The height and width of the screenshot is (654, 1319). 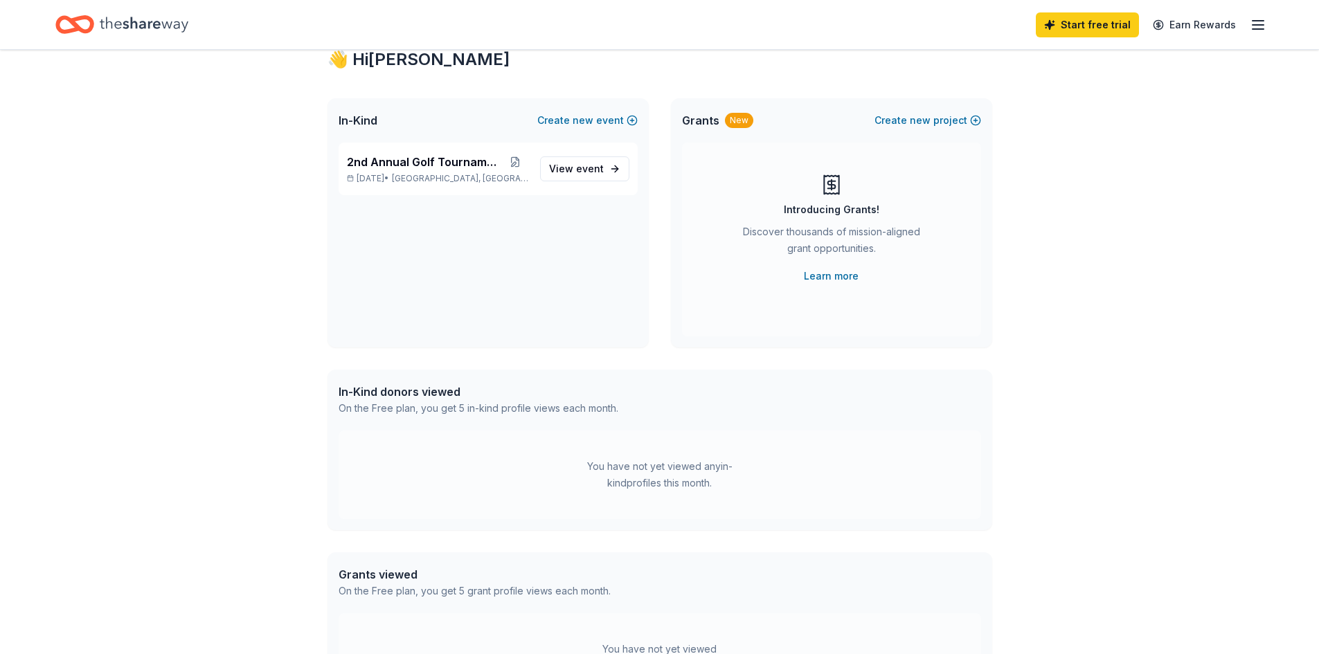 I want to click on a: Start free trial, so click(x=1087, y=25).